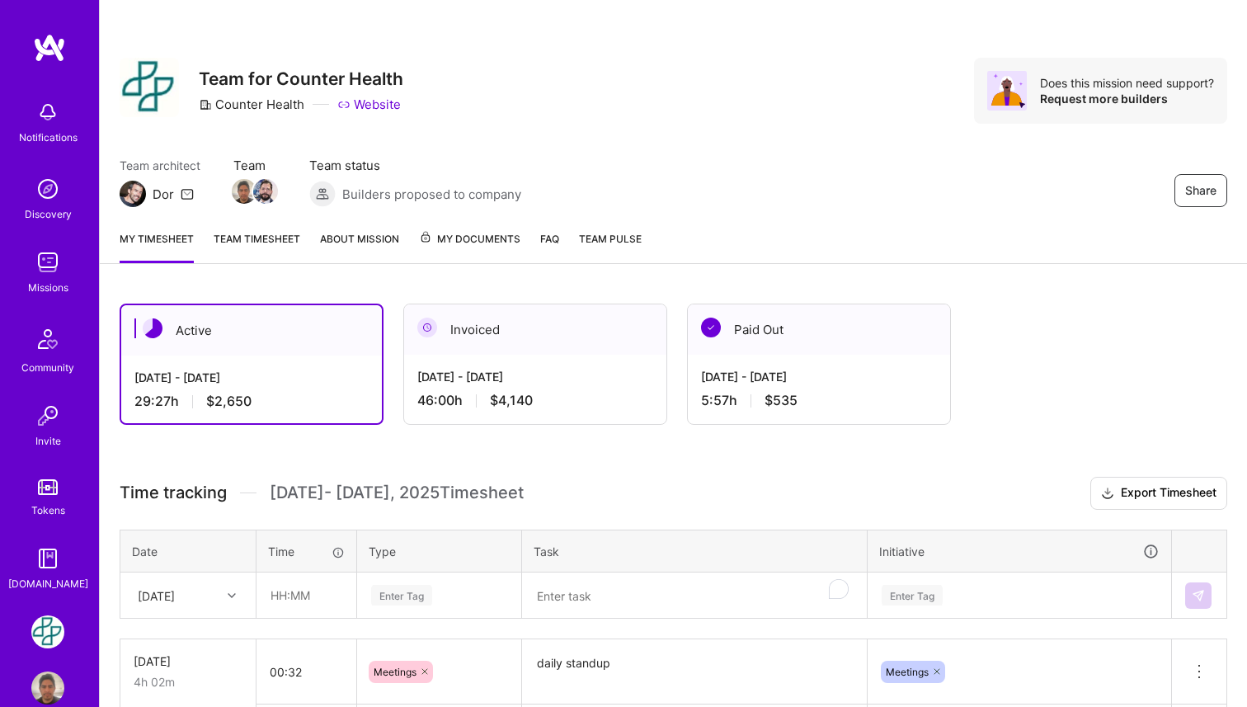 This screenshot has width=1247, height=707. Describe the element at coordinates (255, 165) in the screenshot. I see `span: Team` at that location.